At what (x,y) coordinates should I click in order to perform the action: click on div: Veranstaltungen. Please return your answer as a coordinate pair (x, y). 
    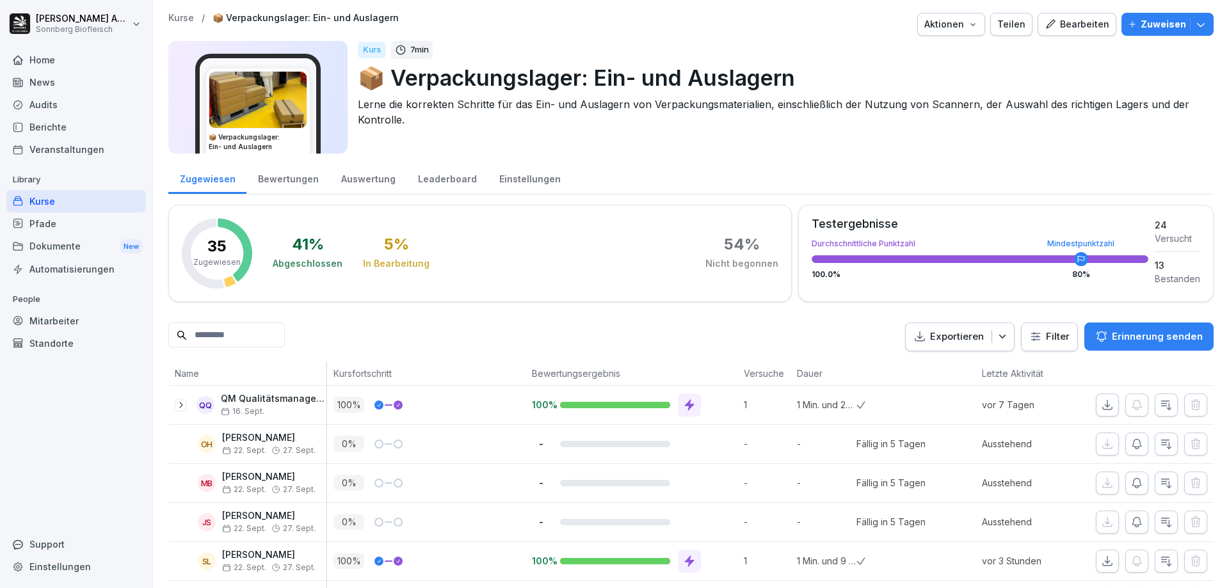
    Looking at the image, I should click on (76, 149).